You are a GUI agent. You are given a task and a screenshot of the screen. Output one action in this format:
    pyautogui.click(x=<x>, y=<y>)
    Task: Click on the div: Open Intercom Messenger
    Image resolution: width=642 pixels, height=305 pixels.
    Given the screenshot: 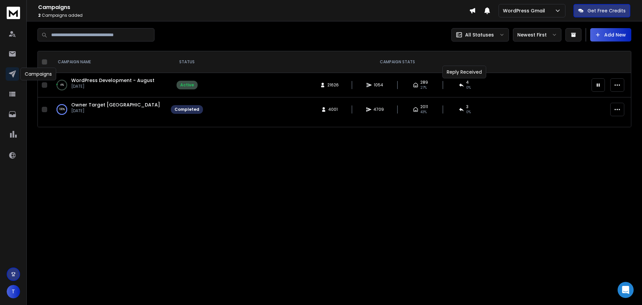 What is the action you would take?
    pyautogui.click(x=626, y=290)
    